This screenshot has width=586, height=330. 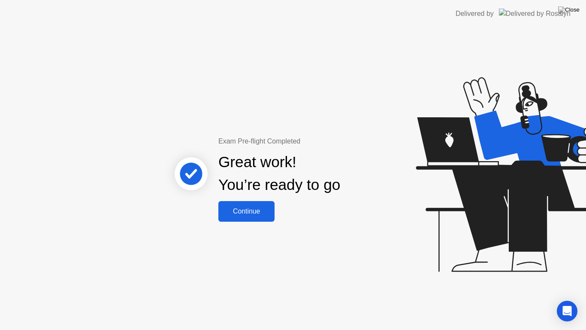 What do you see at coordinates (567, 311) in the screenshot?
I see `div: Open Intercom Messenger` at bounding box center [567, 311].